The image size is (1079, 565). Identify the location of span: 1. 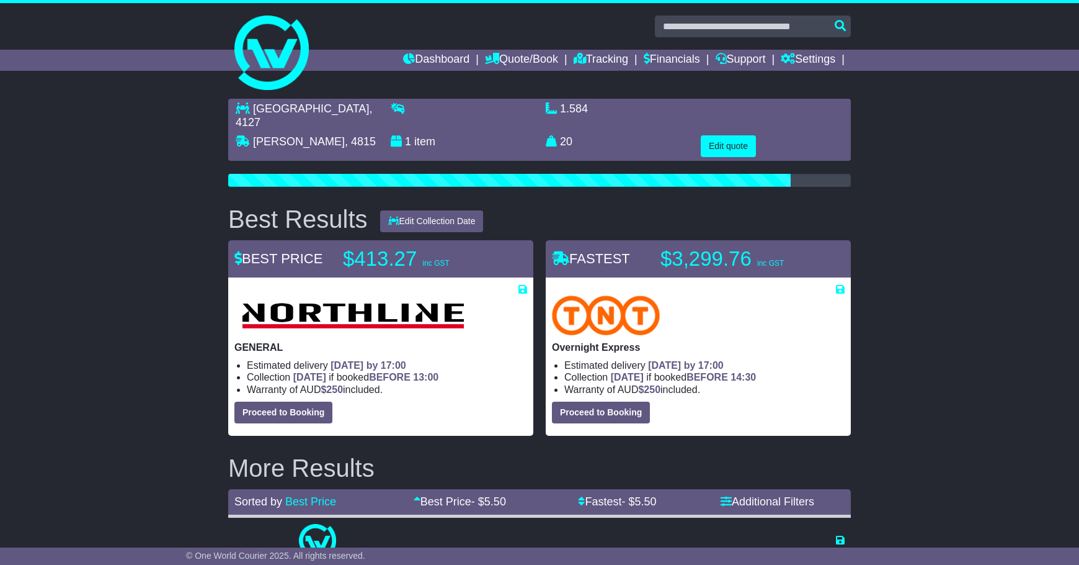
(408, 141).